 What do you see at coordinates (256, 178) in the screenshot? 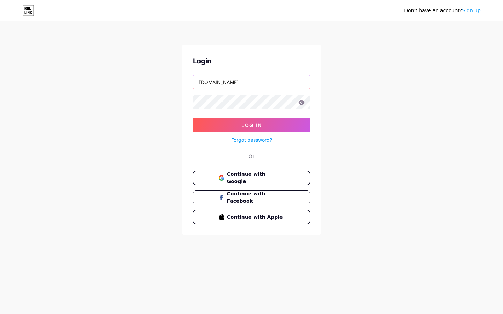
I see `span: Continue with Google` at bounding box center [256, 178].